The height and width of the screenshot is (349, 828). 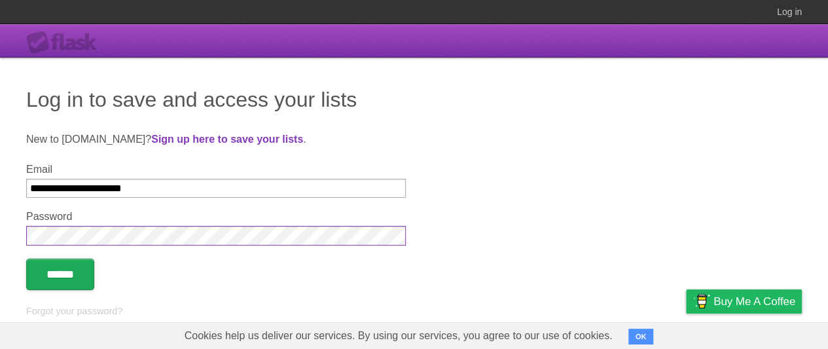 What do you see at coordinates (701, 301) in the screenshot?
I see `img: Buy me a coffee` at bounding box center [701, 301].